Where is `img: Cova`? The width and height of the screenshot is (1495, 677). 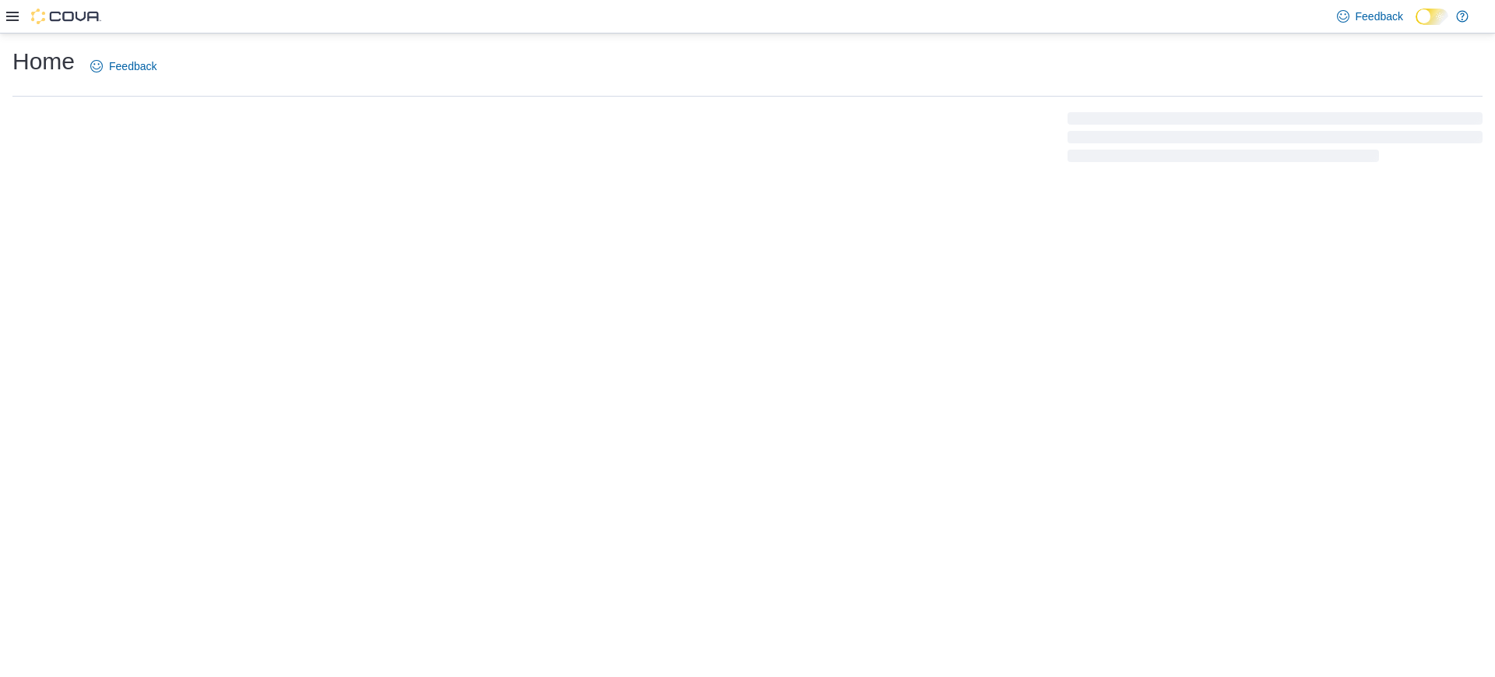 img: Cova is located at coordinates (66, 16).